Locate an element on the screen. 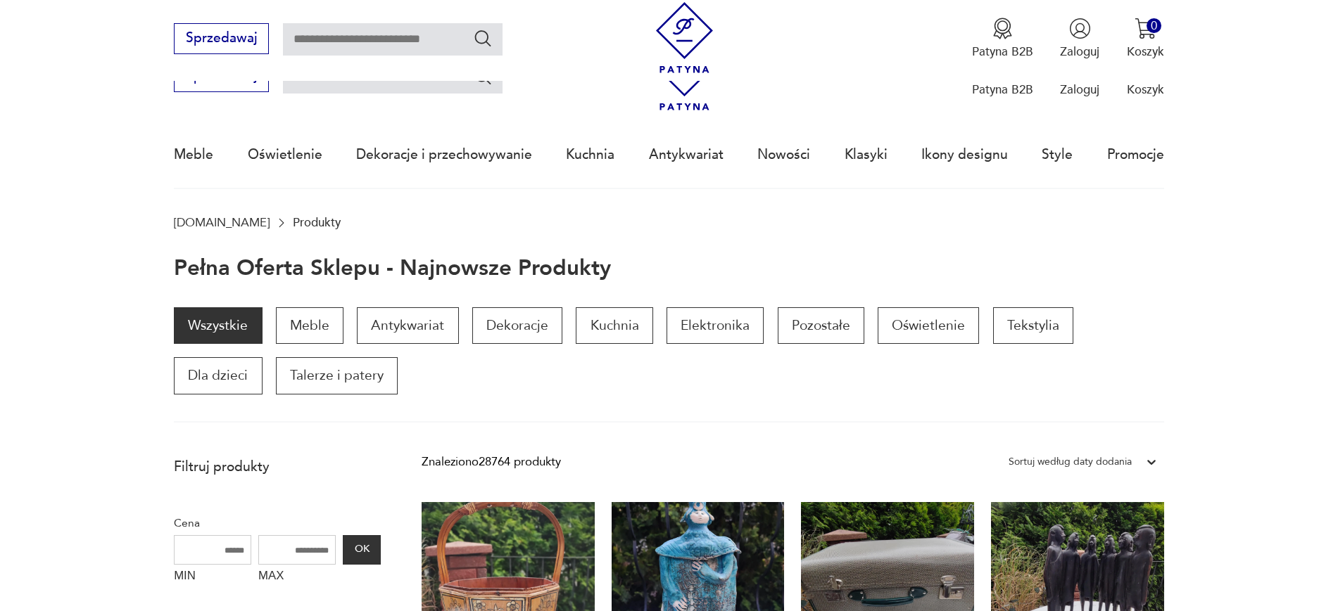 This screenshot has width=1338, height=611. a: Dla dzieci is located at coordinates (217, 376).